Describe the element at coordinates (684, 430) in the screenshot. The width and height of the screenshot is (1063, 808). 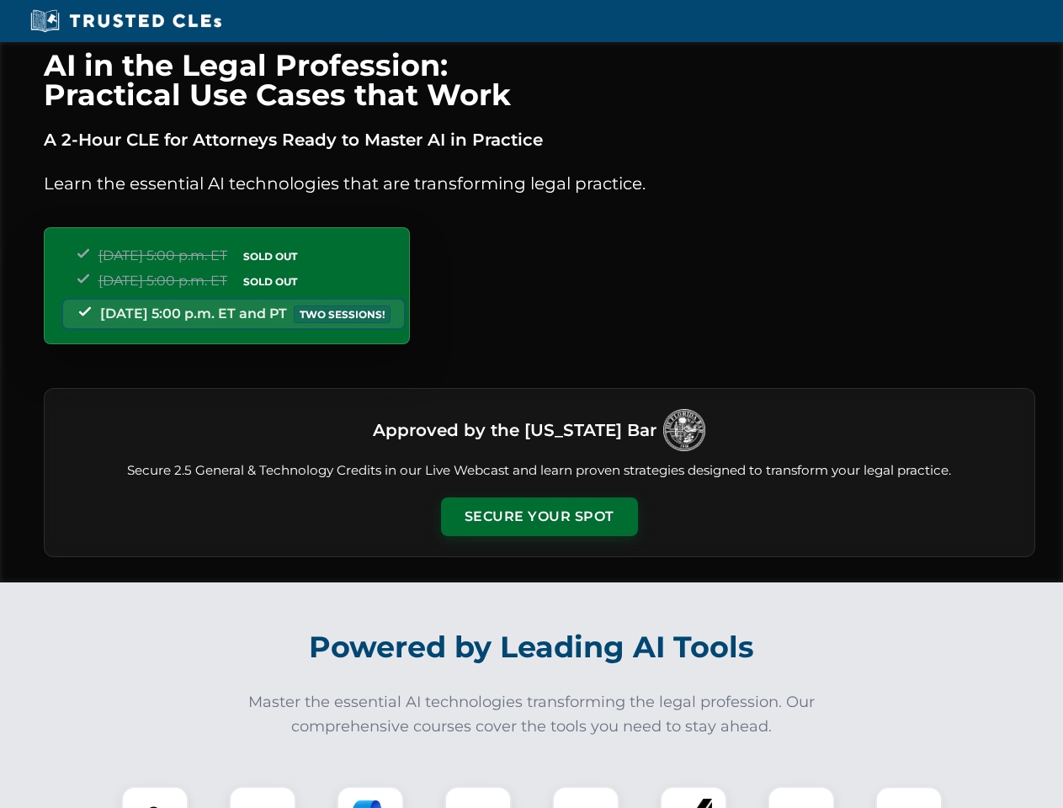
I see `img: Logo` at that location.